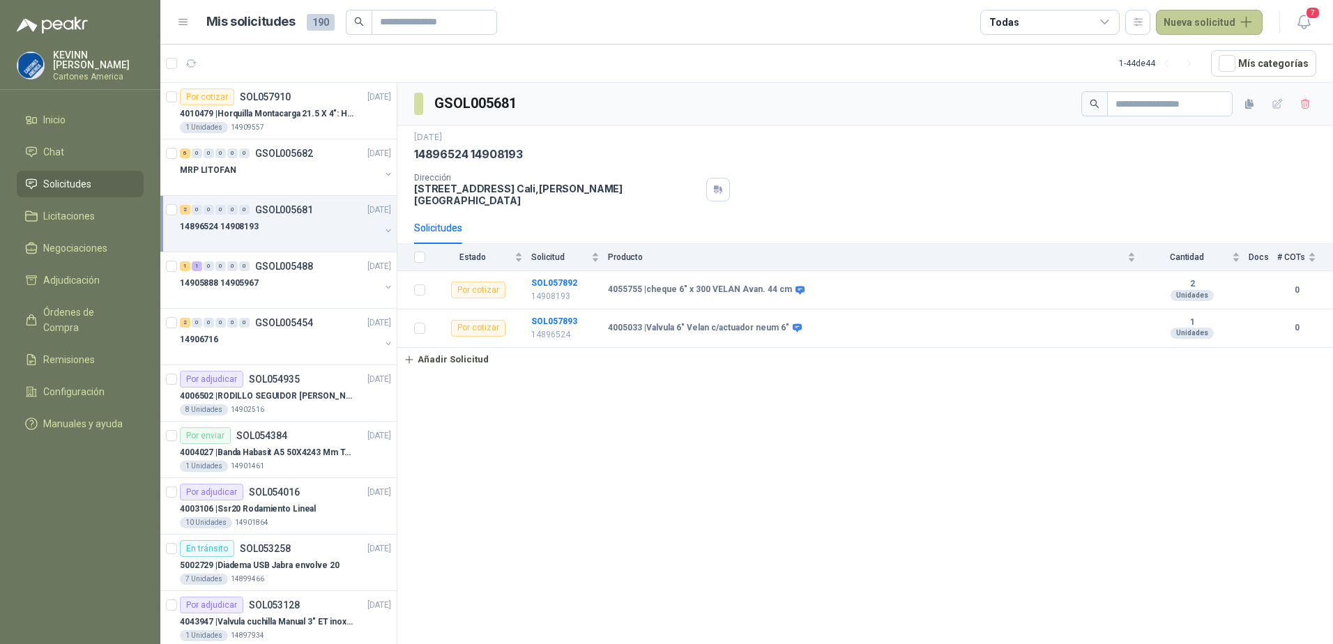 The image size is (1333, 644). What do you see at coordinates (274, 605) in the screenshot?
I see `p: SOL053128` at bounding box center [274, 605].